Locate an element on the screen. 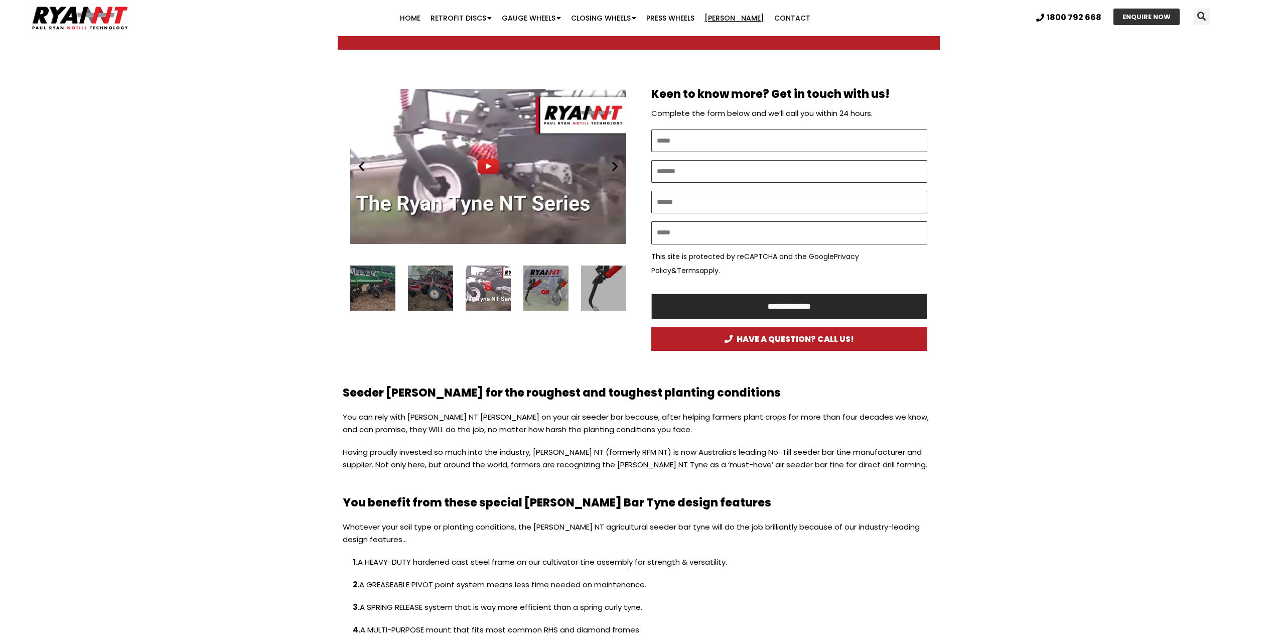 The image size is (1277, 642). a: Ryan-Tyne-Thumb is located at coordinates (488, 166).